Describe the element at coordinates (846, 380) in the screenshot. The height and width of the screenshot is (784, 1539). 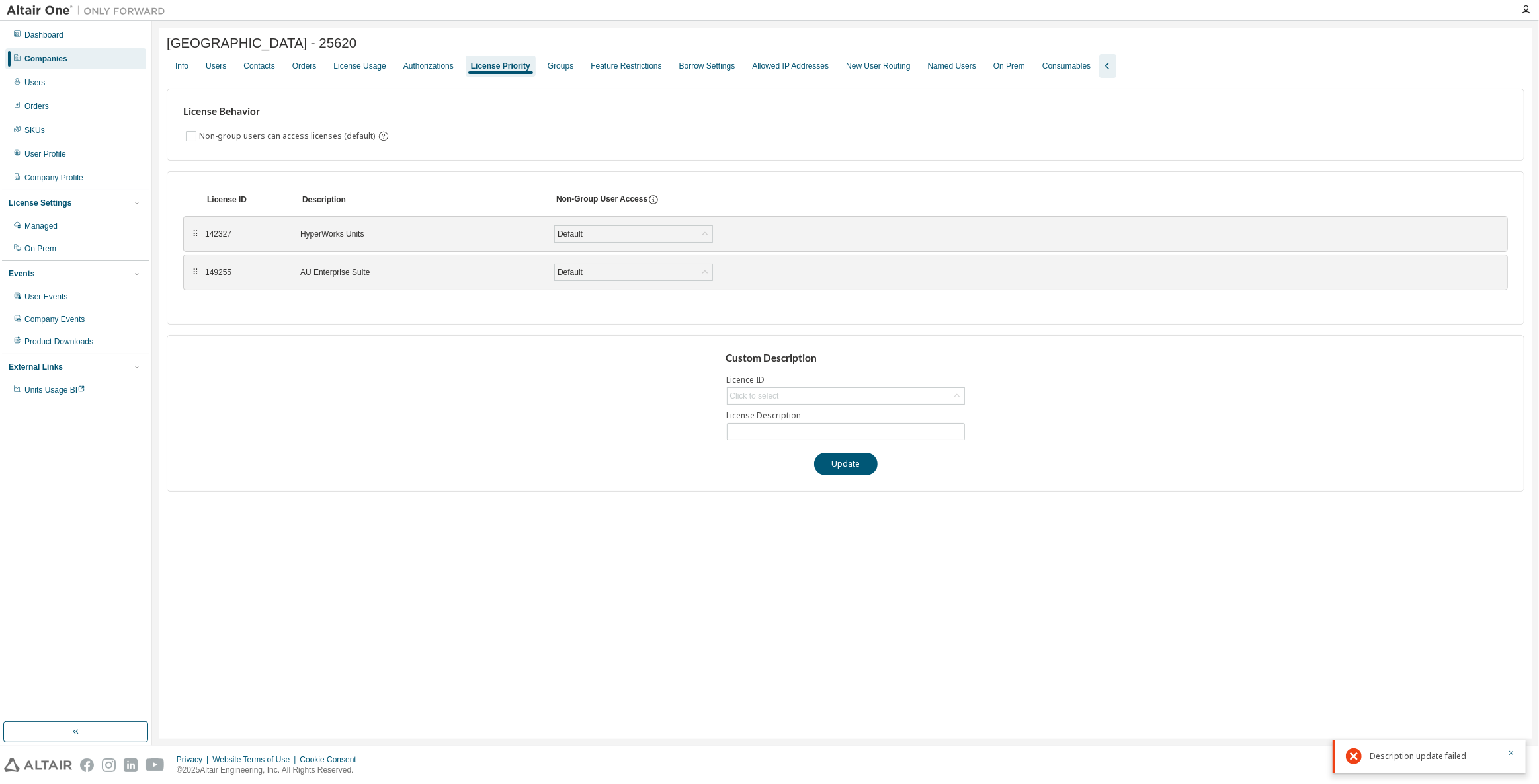
I see `label: Licence ID` at that location.